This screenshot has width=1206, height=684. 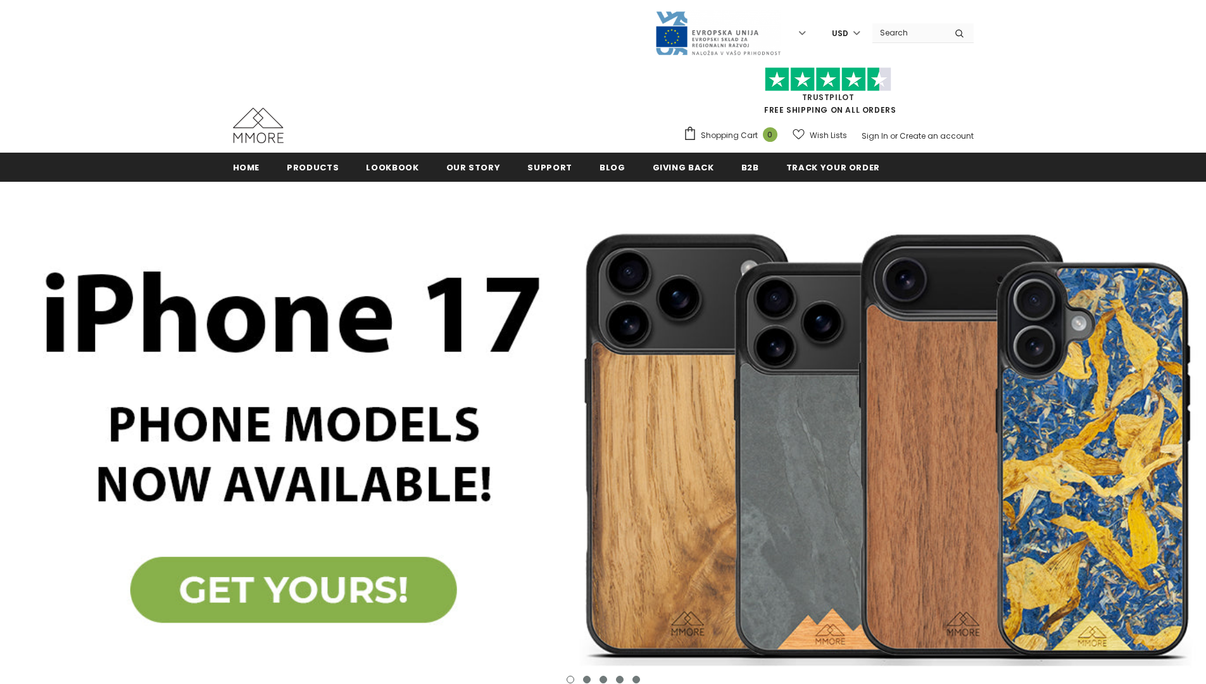 What do you see at coordinates (894, 135) in the screenshot?
I see `span: or` at bounding box center [894, 135].